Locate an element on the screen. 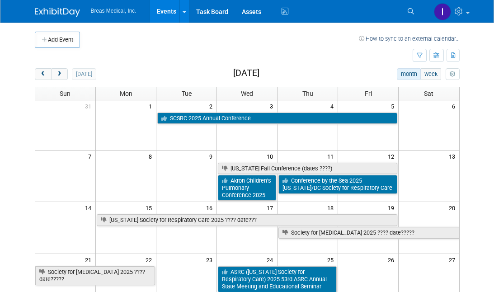  span: 26 is located at coordinates (392, 259).